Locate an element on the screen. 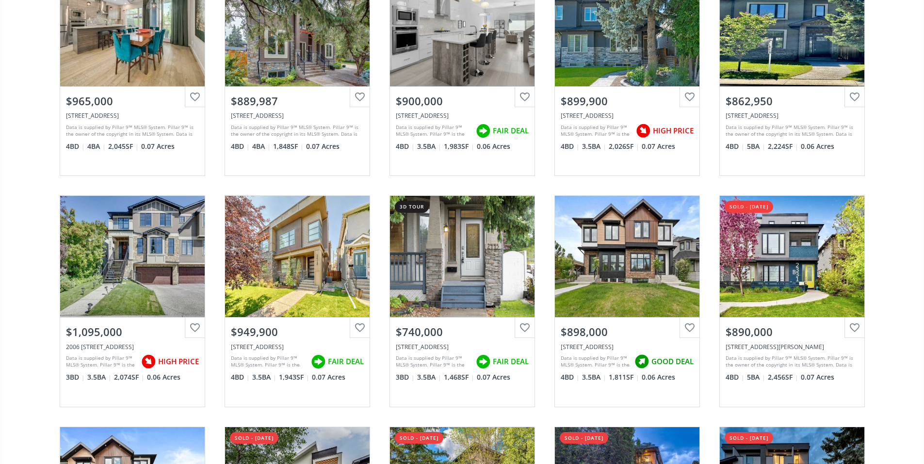 This screenshot has height=464, width=924. div: 2129 20 Avenue SW, Calgary, AB T2T 0M3 is located at coordinates (462, 115).